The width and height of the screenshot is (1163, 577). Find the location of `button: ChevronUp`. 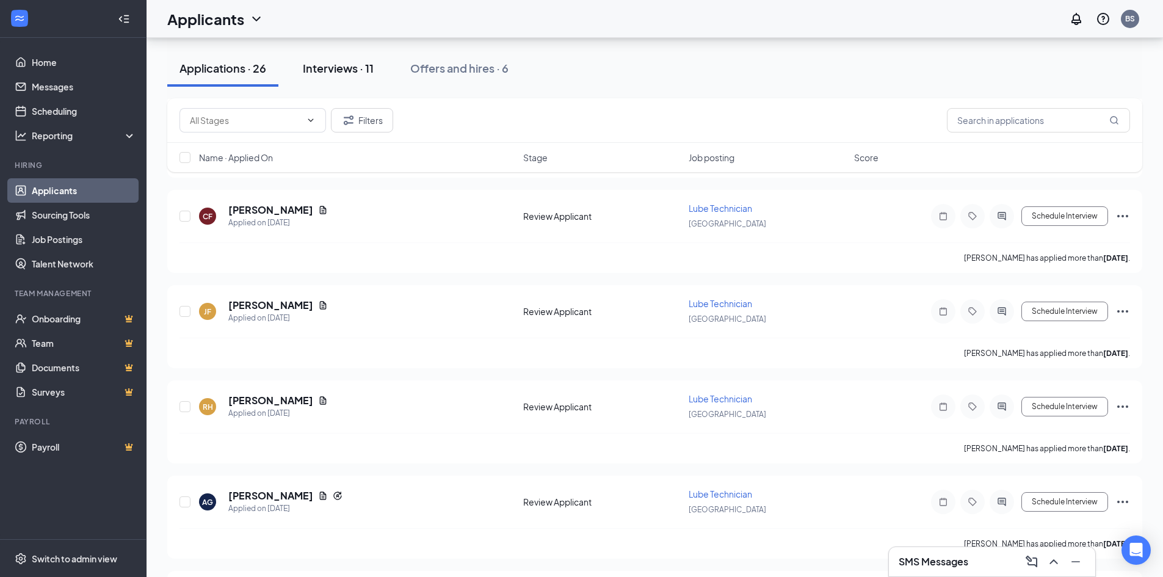

button: ChevronUp is located at coordinates (1054, 562).